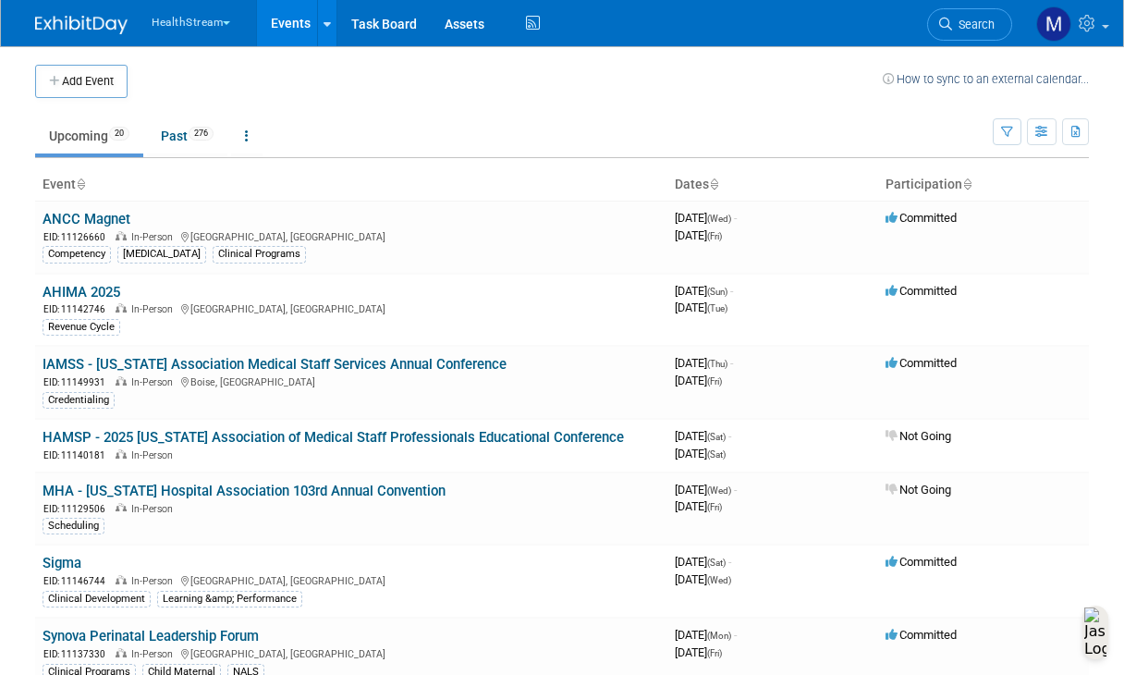 The image size is (1124, 675). I want to click on span: EID: 11149931, so click(78, 382).